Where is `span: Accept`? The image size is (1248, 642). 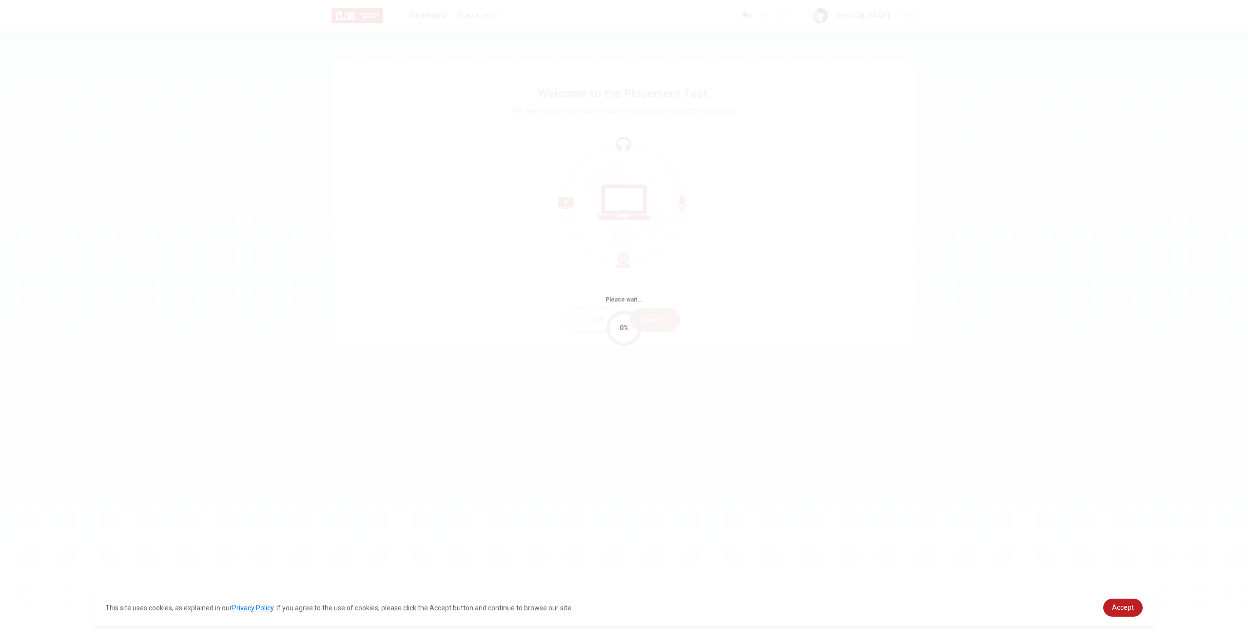
span: Accept is located at coordinates (1123, 608).